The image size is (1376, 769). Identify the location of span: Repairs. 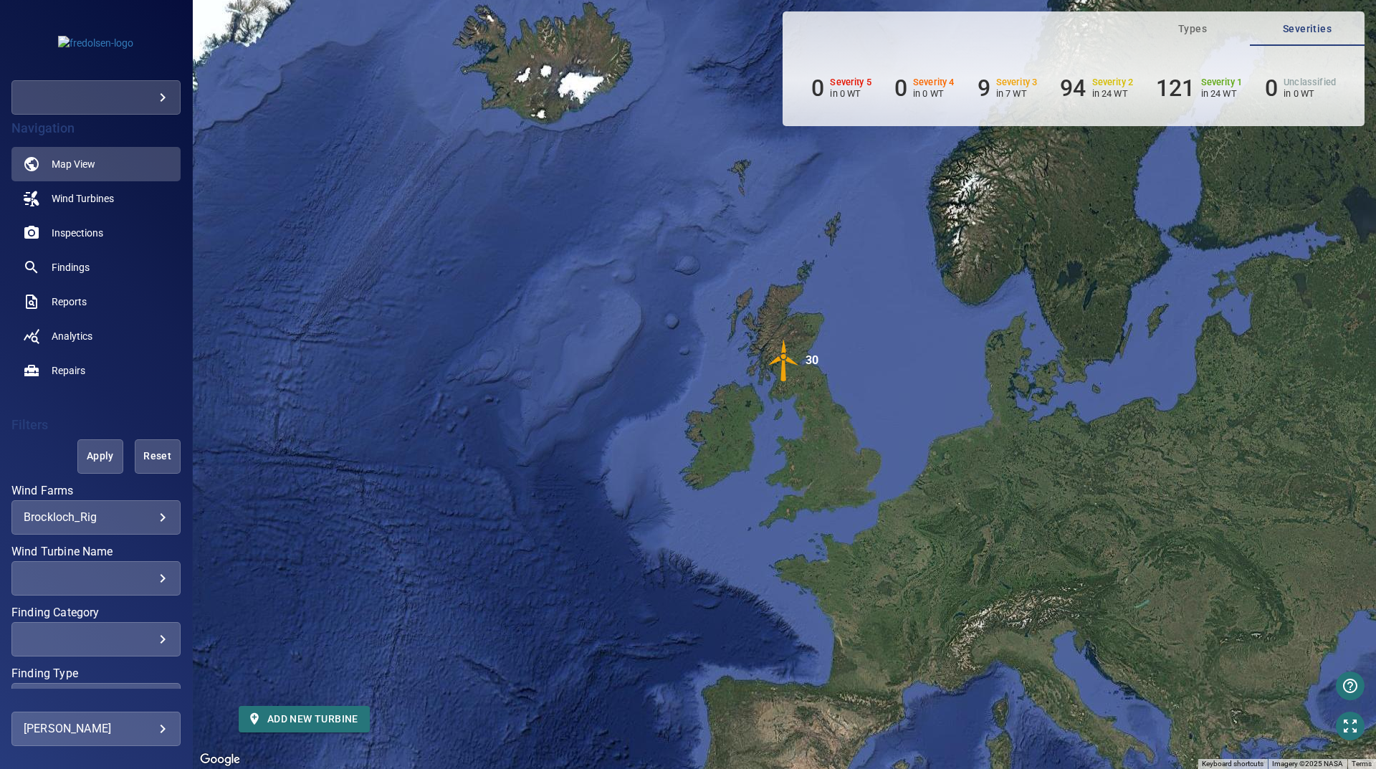
(68, 370).